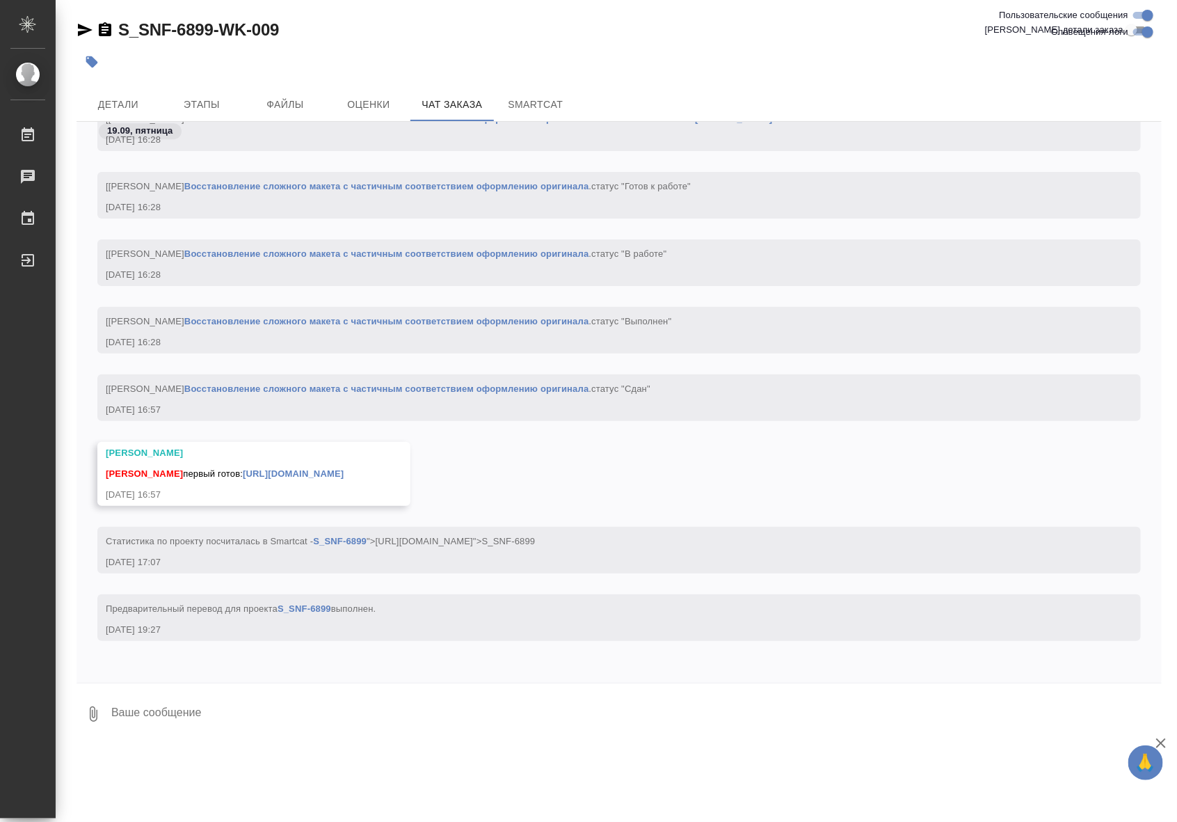 This screenshot has height=822, width=1177. Describe the element at coordinates (85, 30) in the screenshot. I see `button: Скопировать ссылку для ЯМессенджера` at that location.